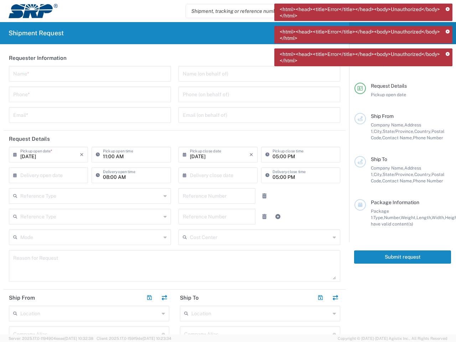 Image resolution: width=456 pixels, height=342 pixels. What do you see at coordinates (388, 94) in the screenshot?
I see `span: Pickup open date` at bounding box center [388, 94].